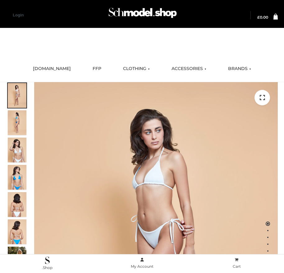 This screenshot has height=273, width=284. What do you see at coordinates (136, 69) in the screenshot?
I see `a: CLOTHING` at bounding box center [136, 69].